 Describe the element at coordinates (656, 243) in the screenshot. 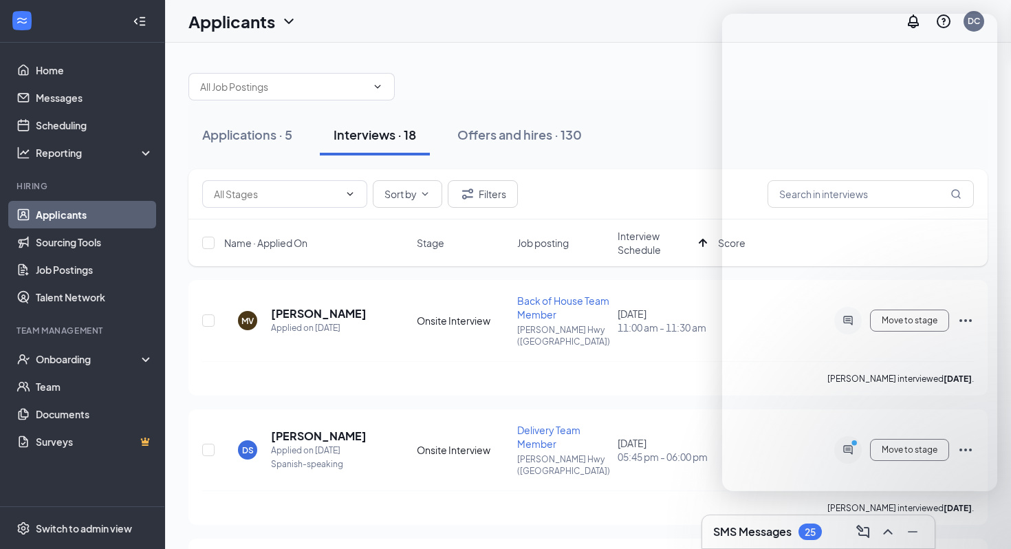

I see `span: Interview Schedule` at that location.